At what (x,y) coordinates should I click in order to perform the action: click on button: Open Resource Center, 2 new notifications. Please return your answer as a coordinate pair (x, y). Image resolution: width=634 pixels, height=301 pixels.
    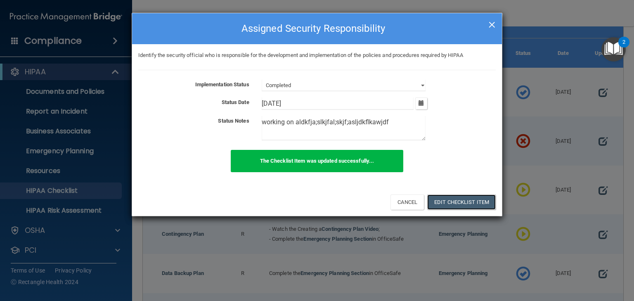
    Looking at the image, I should click on (614, 49).